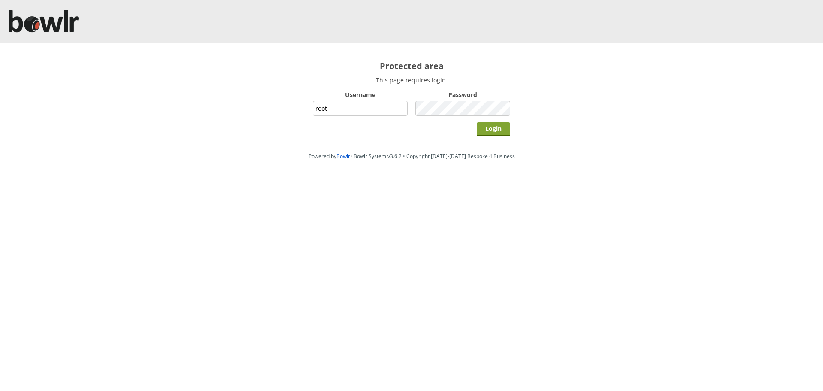 Image resolution: width=823 pixels, height=391 pixels. Describe the element at coordinates (343, 156) in the screenshot. I see `a: Bowlr` at that location.